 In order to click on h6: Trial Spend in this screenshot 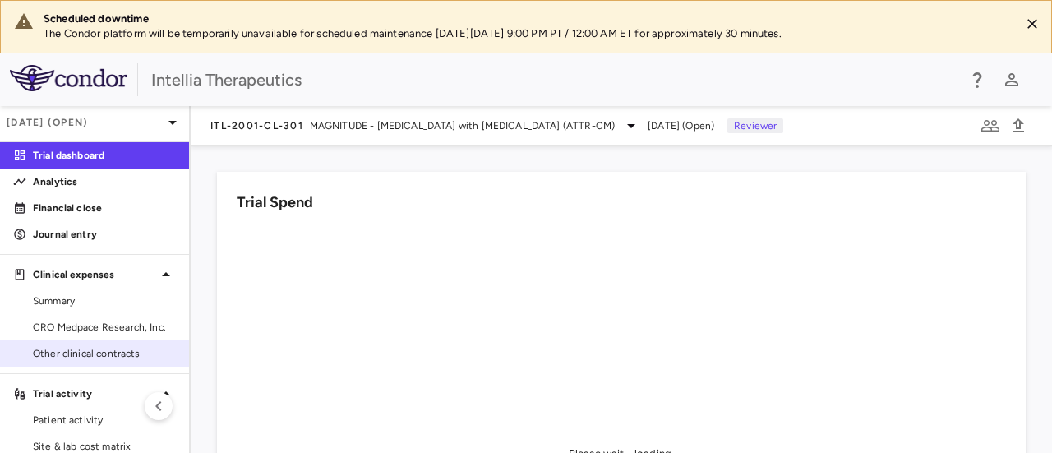, I will do `click(275, 202)`.